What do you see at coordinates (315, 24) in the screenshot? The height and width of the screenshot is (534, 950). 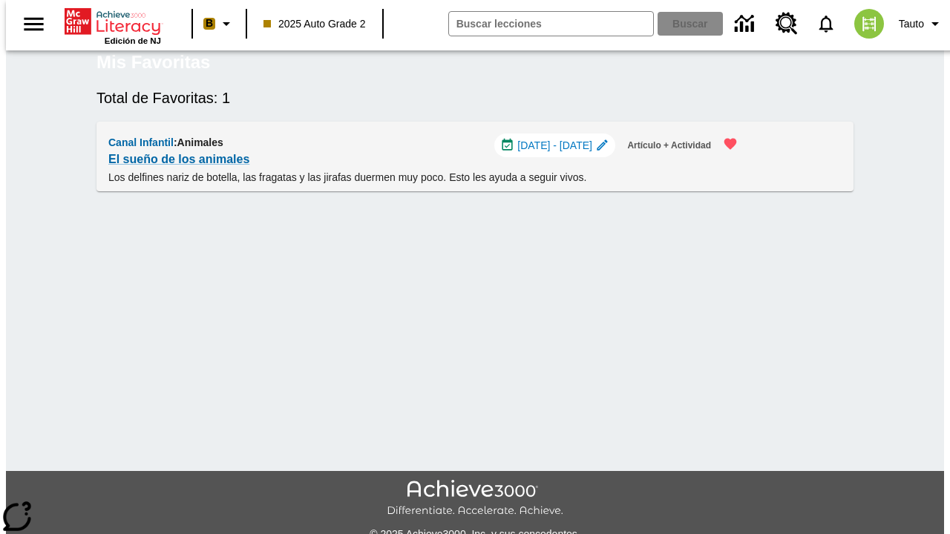 I see `span: 2025 Auto Grade 2` at bounding box center [315, 24].